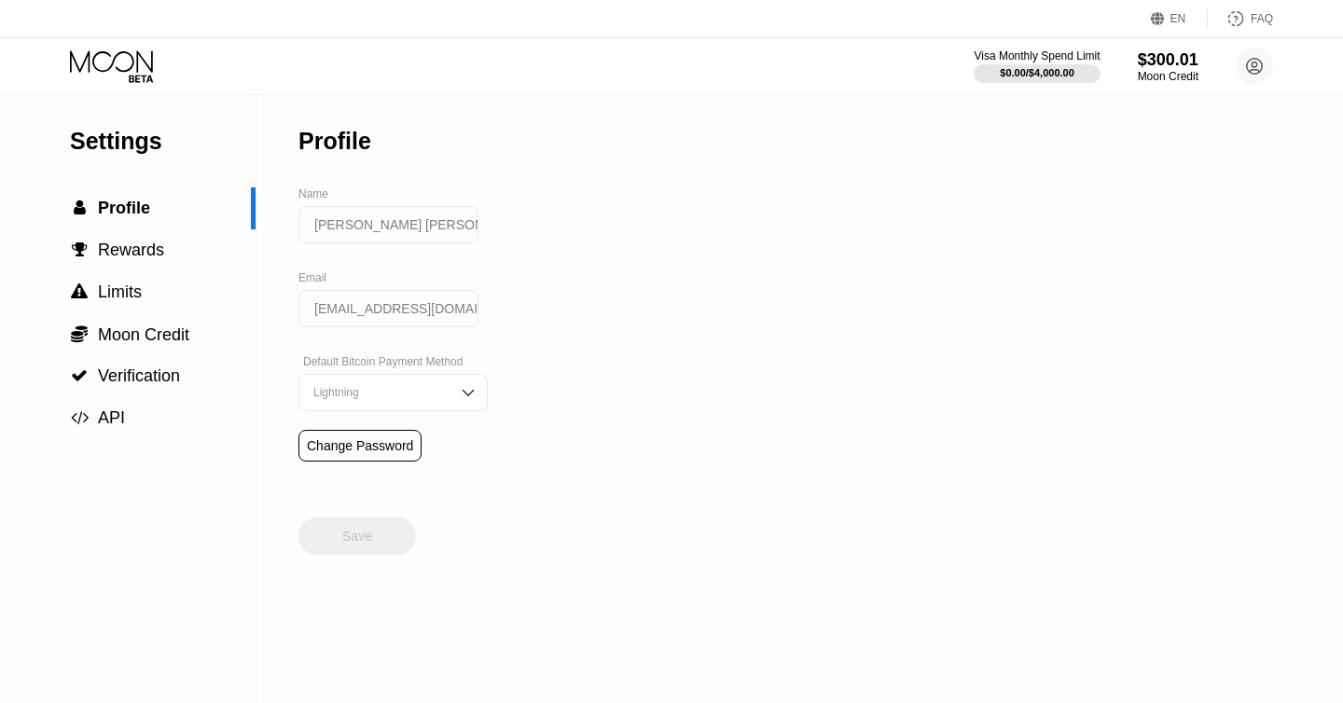 Image resolution: width=1343 pixels, height=703 pixels. I want to click on span: Moon Credit, so click(144, 335).